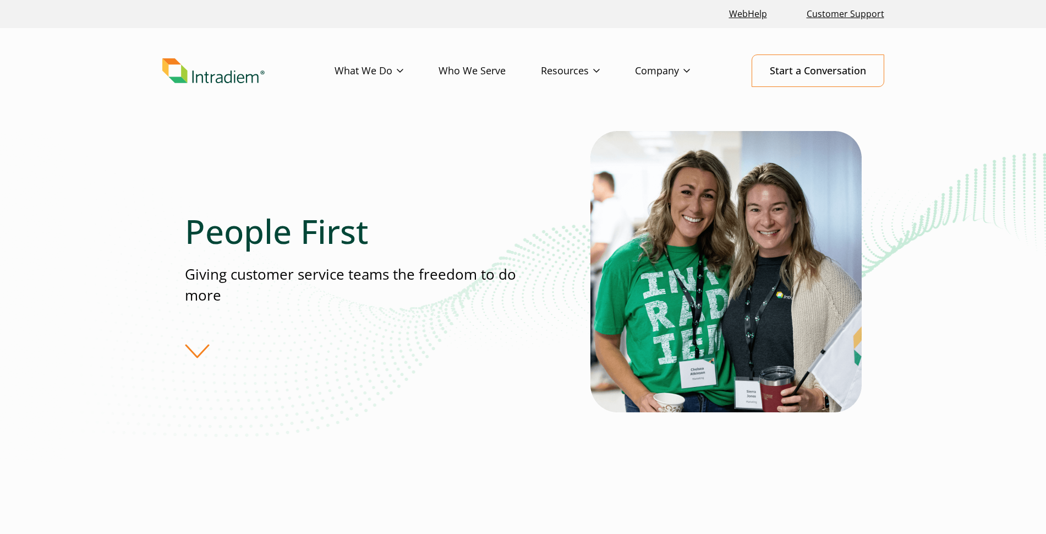 This screenshot has width=1046, height=534. Describe the element at coordinates (818, 70) in the screenshot. I see `a: Start a Conversation` at that location.